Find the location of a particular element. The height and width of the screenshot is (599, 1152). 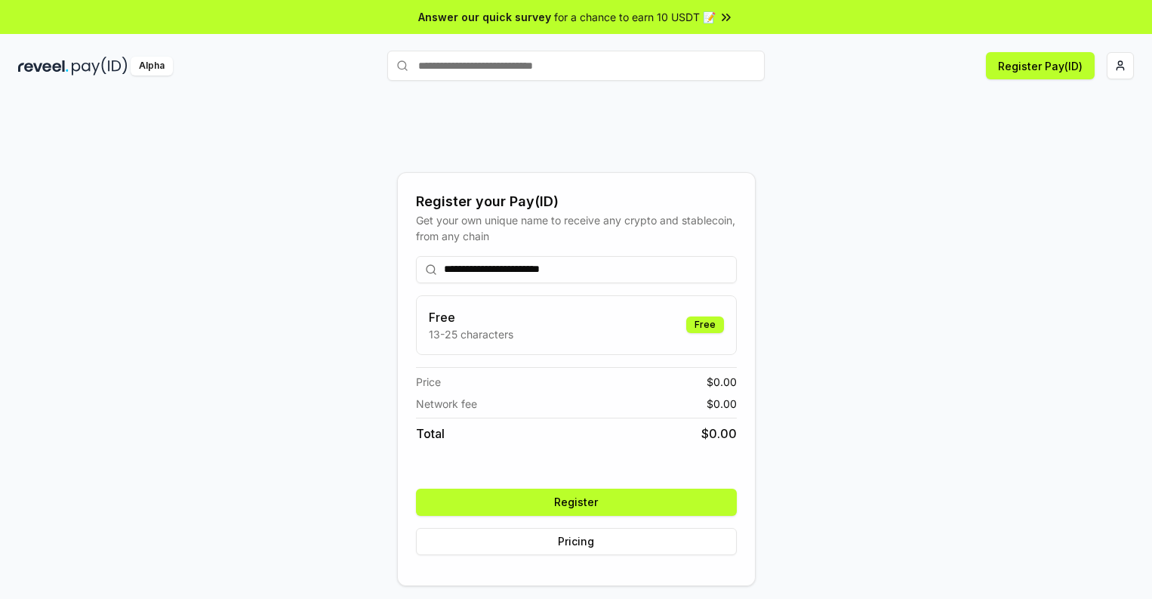

div: Register your Pay(ID) is located at coordinates (576, 202).